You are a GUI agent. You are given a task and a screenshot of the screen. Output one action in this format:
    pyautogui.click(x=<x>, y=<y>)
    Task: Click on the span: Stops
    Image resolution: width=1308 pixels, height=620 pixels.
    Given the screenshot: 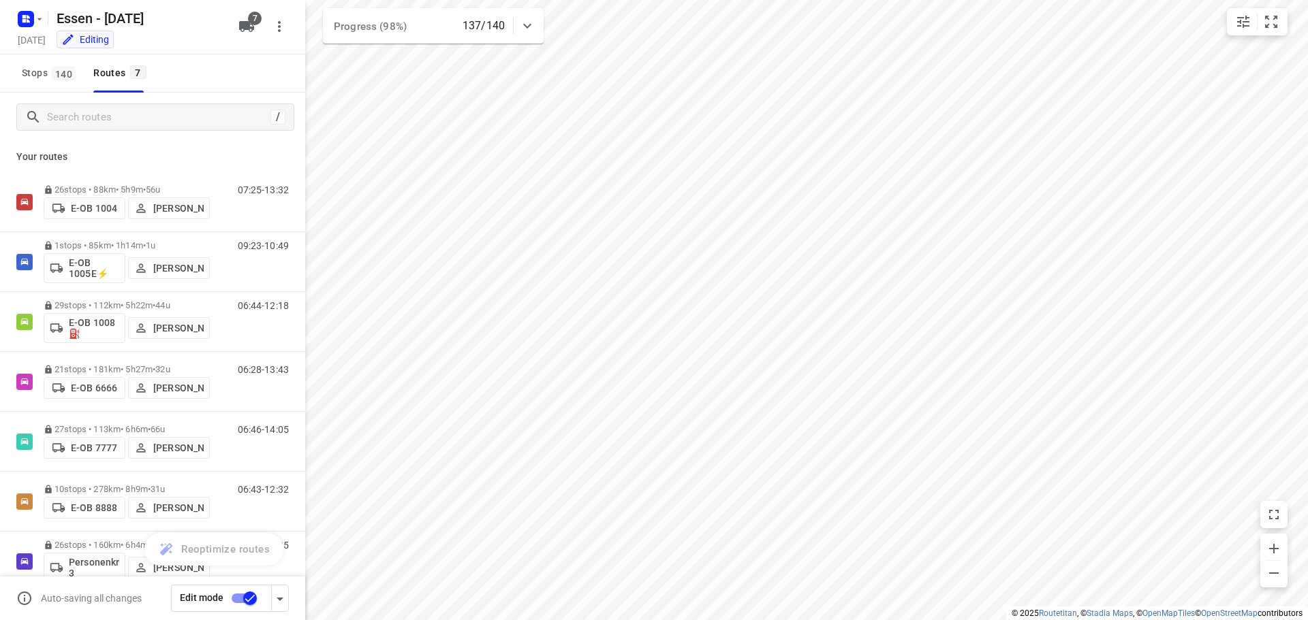 What is the action you would take?
    pyautogui.click(x=50, y=73)
    